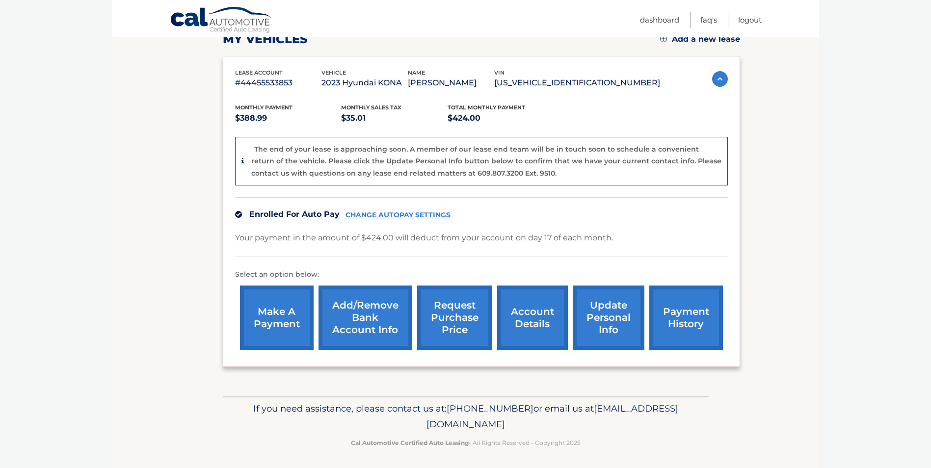 The width and height of the screenshot is (931, 468). Describe the element at coordinates (288, 118) in the screenshot. I see `p: $388.99` at that location.